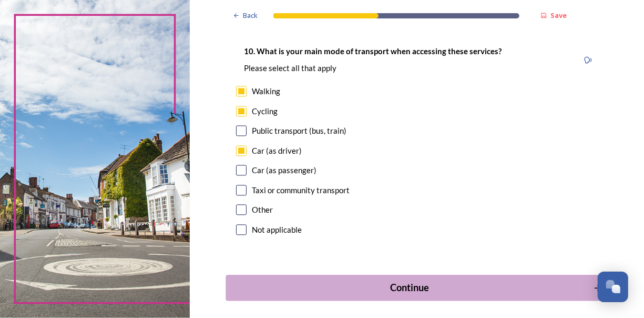 The height and width of the screenshot is (318, 644). What do you see at coordinates (301, 190) in the screenshot?
I see `div: Taxi or community transport` at bounding box center [301, 190].